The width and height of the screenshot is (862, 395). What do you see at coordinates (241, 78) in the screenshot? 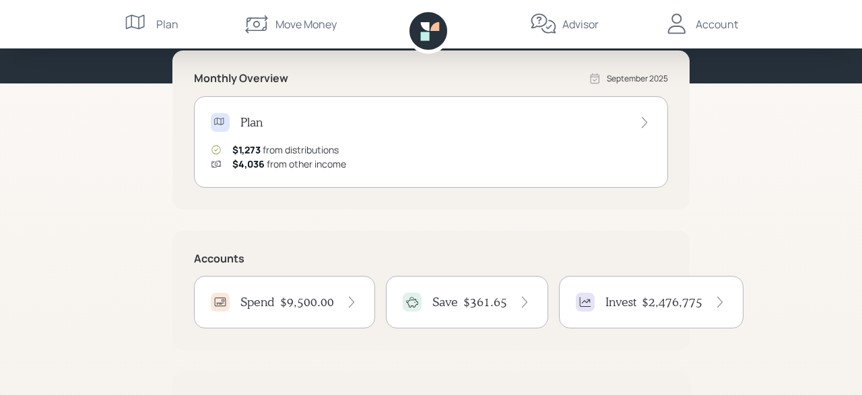
I see `h5: Monthly Overview` at bounding box center [241, 78].